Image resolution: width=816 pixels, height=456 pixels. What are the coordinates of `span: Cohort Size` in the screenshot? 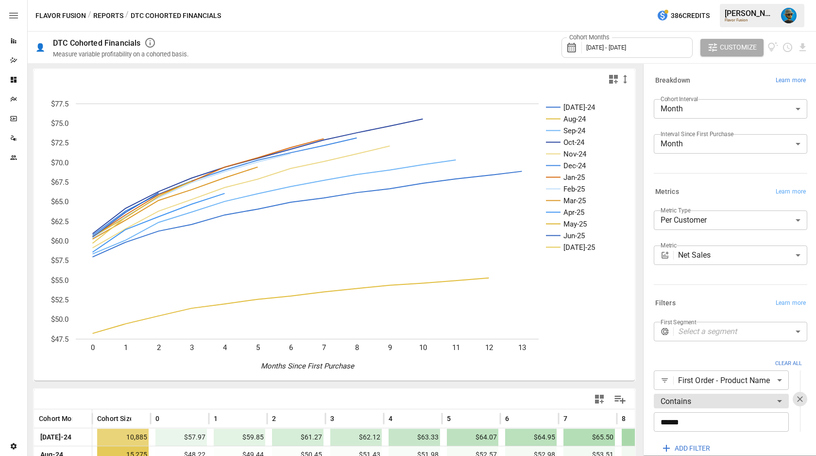 It's located at (115, 418).